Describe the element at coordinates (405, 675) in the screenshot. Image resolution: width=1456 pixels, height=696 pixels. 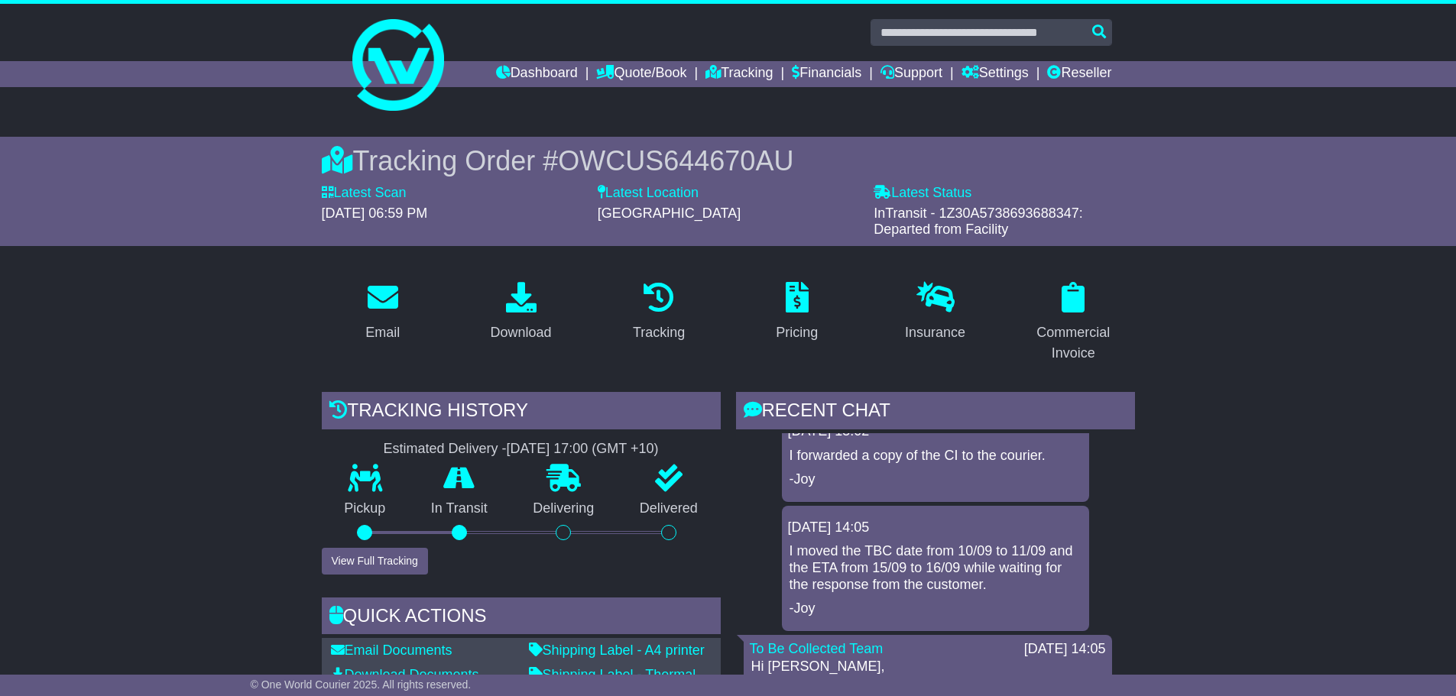
I see `a: Download Documents` at that location.